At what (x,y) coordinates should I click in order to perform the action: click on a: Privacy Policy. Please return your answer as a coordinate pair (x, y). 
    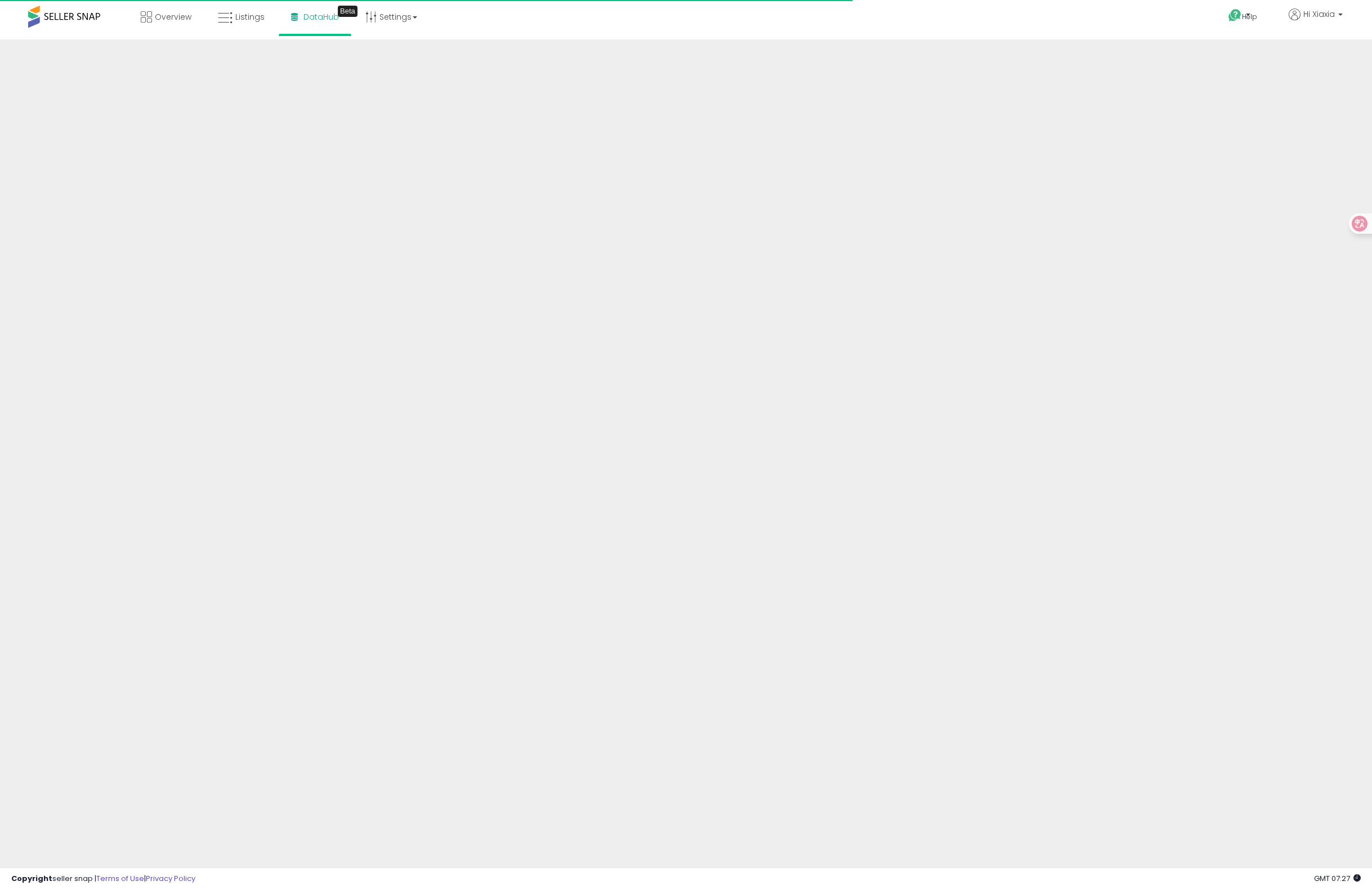
    Looking at the image, I should click on (171, 878).